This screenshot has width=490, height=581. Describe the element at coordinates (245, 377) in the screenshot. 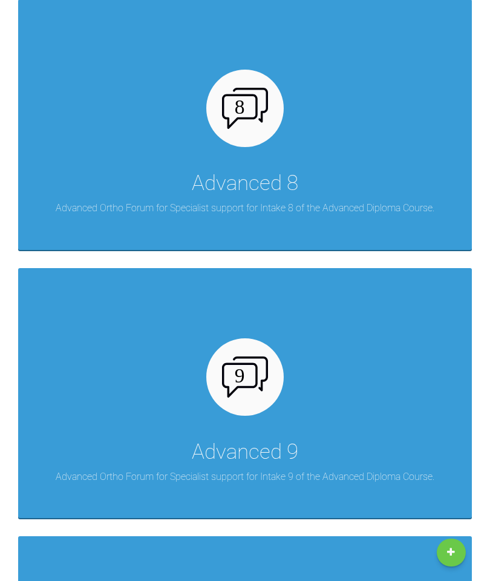

I see `img: advanced-9.7b3bd4b1.svg` at that location.